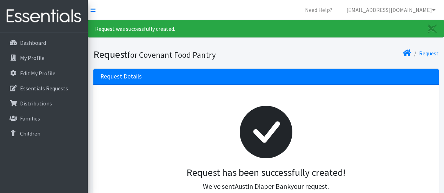  Describe the element at coordinates (30, 119) in the screenshot. I see `p: Families` at that location.